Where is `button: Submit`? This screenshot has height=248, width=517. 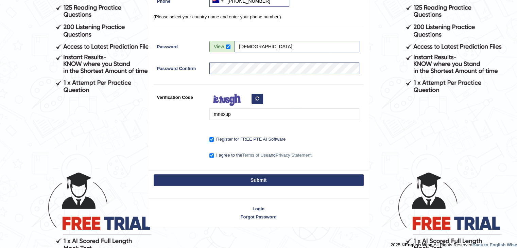 button: Submit is located at coordinates (259, 180).